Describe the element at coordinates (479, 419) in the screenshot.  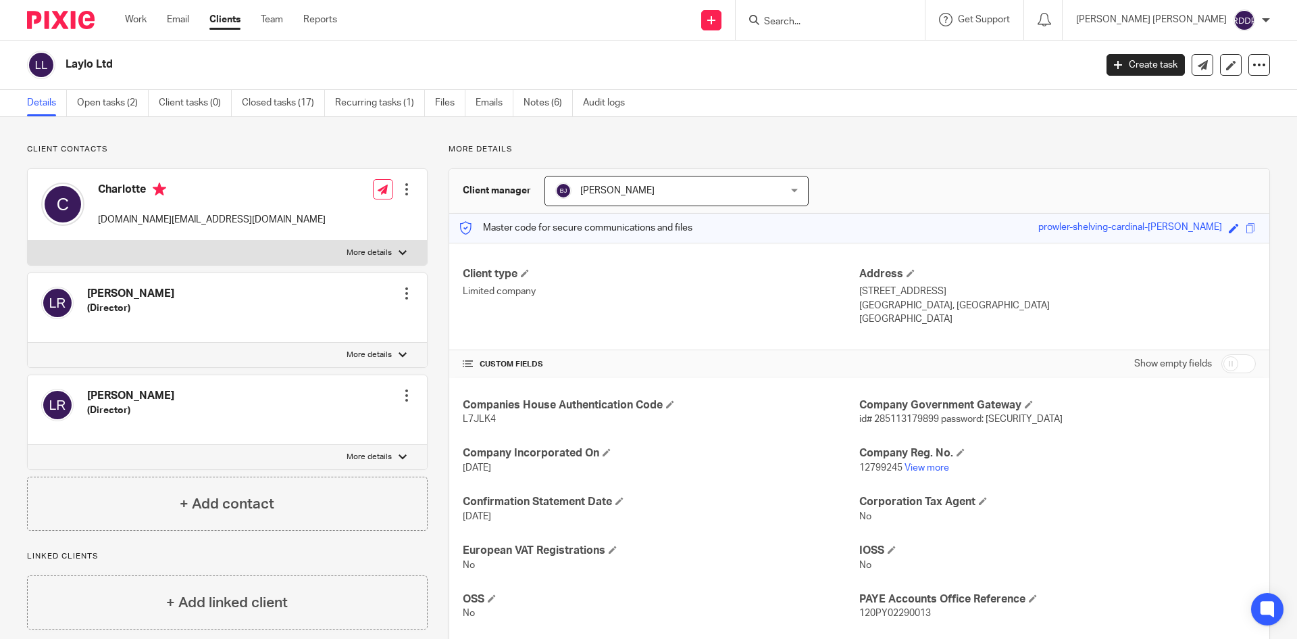
I see `span: L7JLK4` at that location.